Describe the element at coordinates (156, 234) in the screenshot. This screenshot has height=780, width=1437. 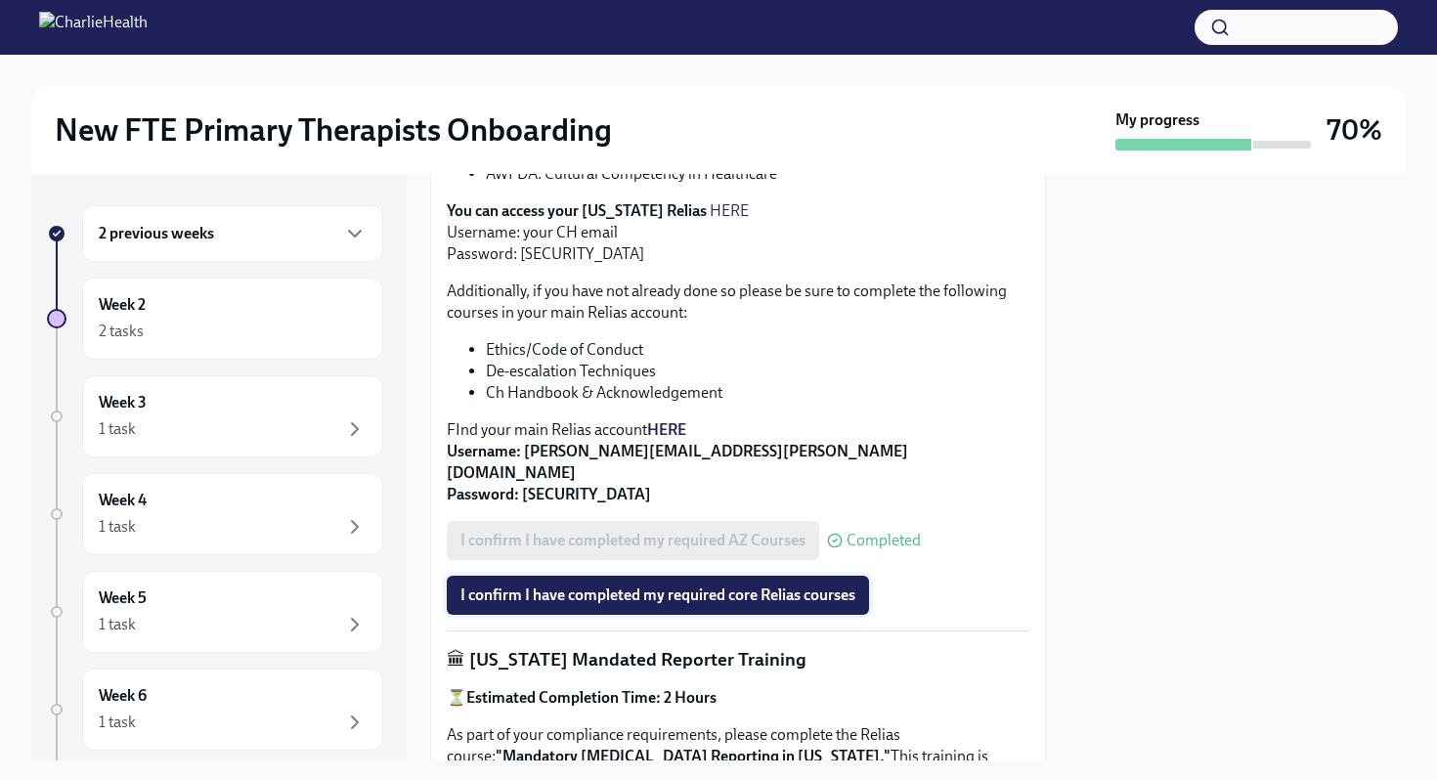
I see `h6: 2 previous weeks` at that location.